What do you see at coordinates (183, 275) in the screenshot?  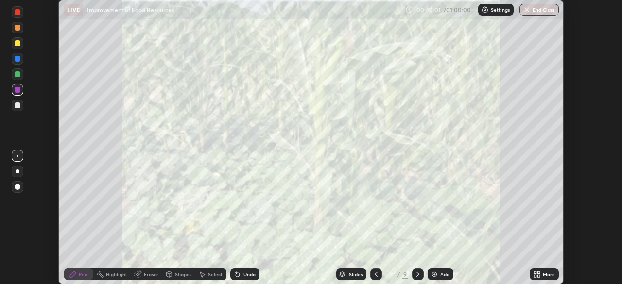 I see `div: Shapes` at bounding box center [183, 275].